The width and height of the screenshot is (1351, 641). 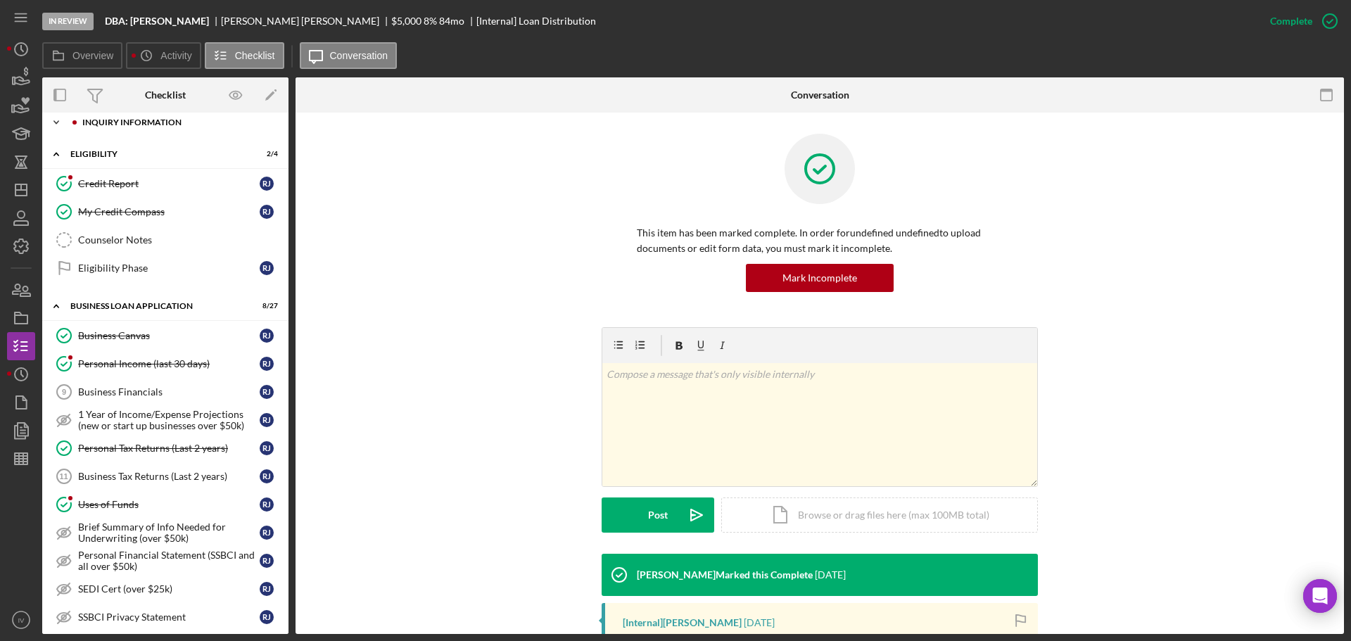 What do you see at coordinates (165, 476) in the screenshot?
I see `a: 11Business Tax Returns (Last 2 years)RJ` at bounding box center [165, 476].